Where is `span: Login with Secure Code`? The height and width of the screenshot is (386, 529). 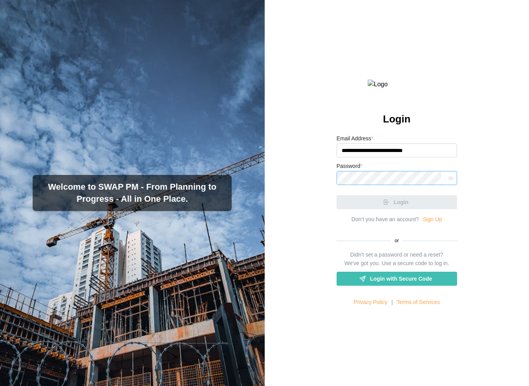 span: Login with Secure Code is located at coordinates (401, 279).